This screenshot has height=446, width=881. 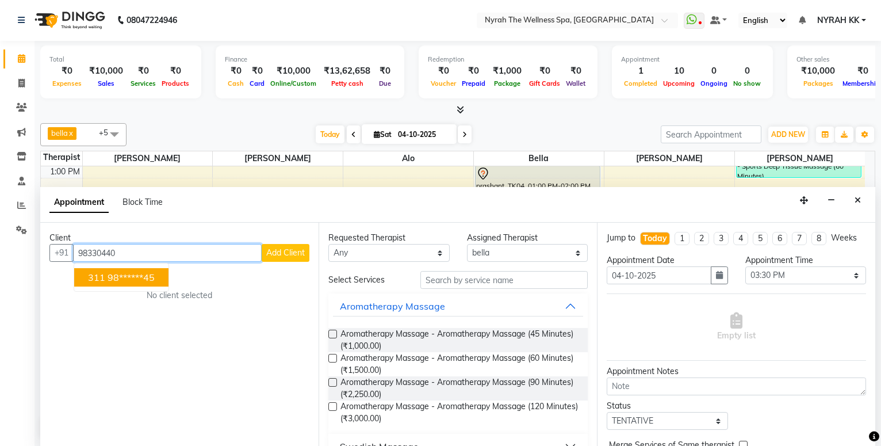 What do you see at coordinates (507, 71) in the screenshot?
I see `div: ₹1,000` at bounding box center [507, 71].